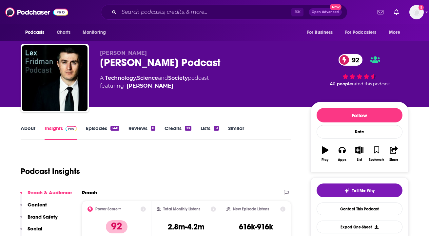 The height and width of the screenshot is (236, 429). Describe the element at coordinates (341, 84) in the screenshot. I see `span: 40 people` at that location.